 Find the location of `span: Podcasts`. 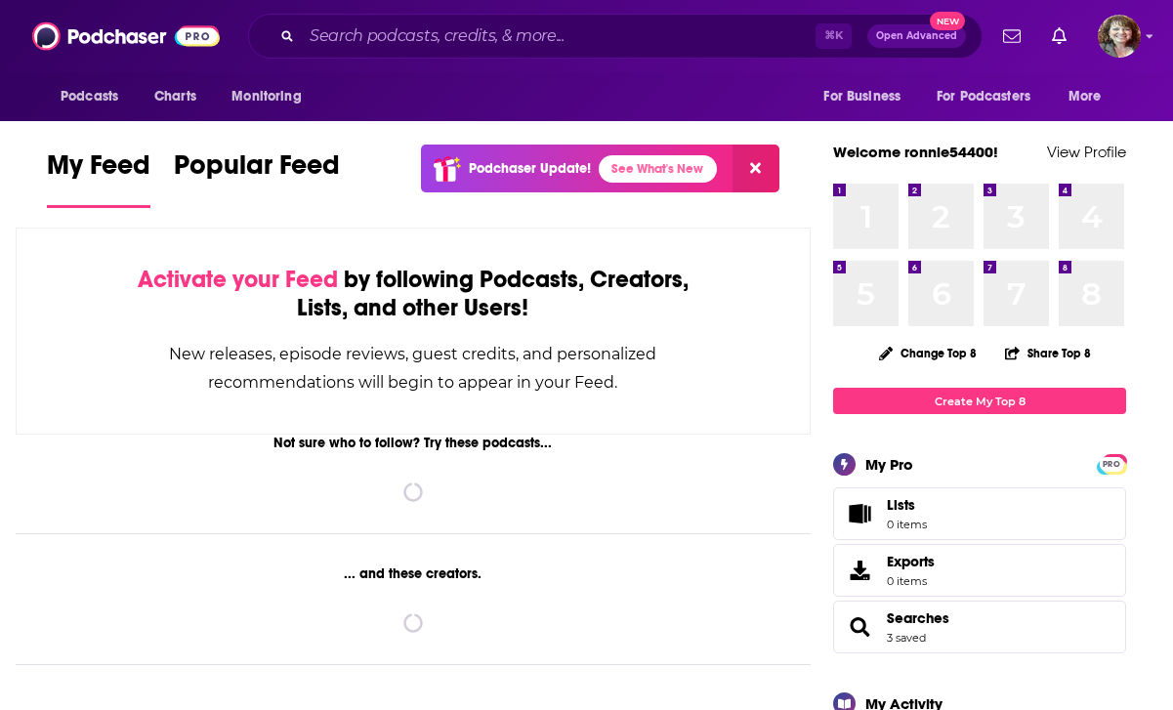

span: Podcasts is located at coordinates (89, 97).